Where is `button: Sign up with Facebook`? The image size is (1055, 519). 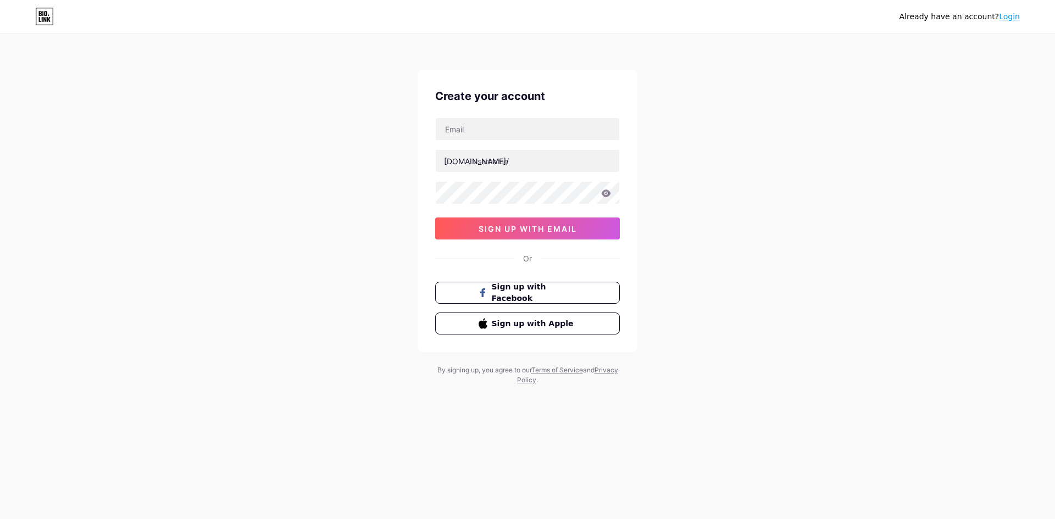 button: Sign up with Facebook is located at coordinates (528, 293).